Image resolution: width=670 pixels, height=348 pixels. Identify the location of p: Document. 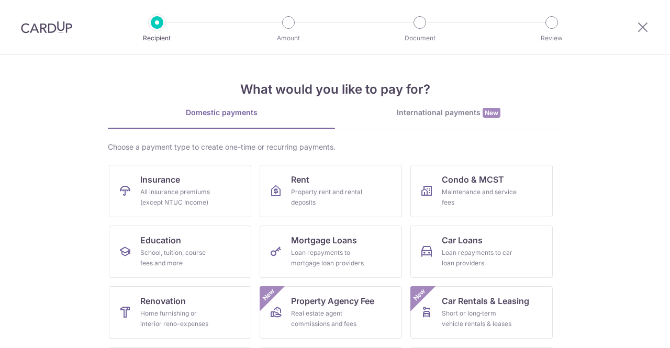
(420, 38).